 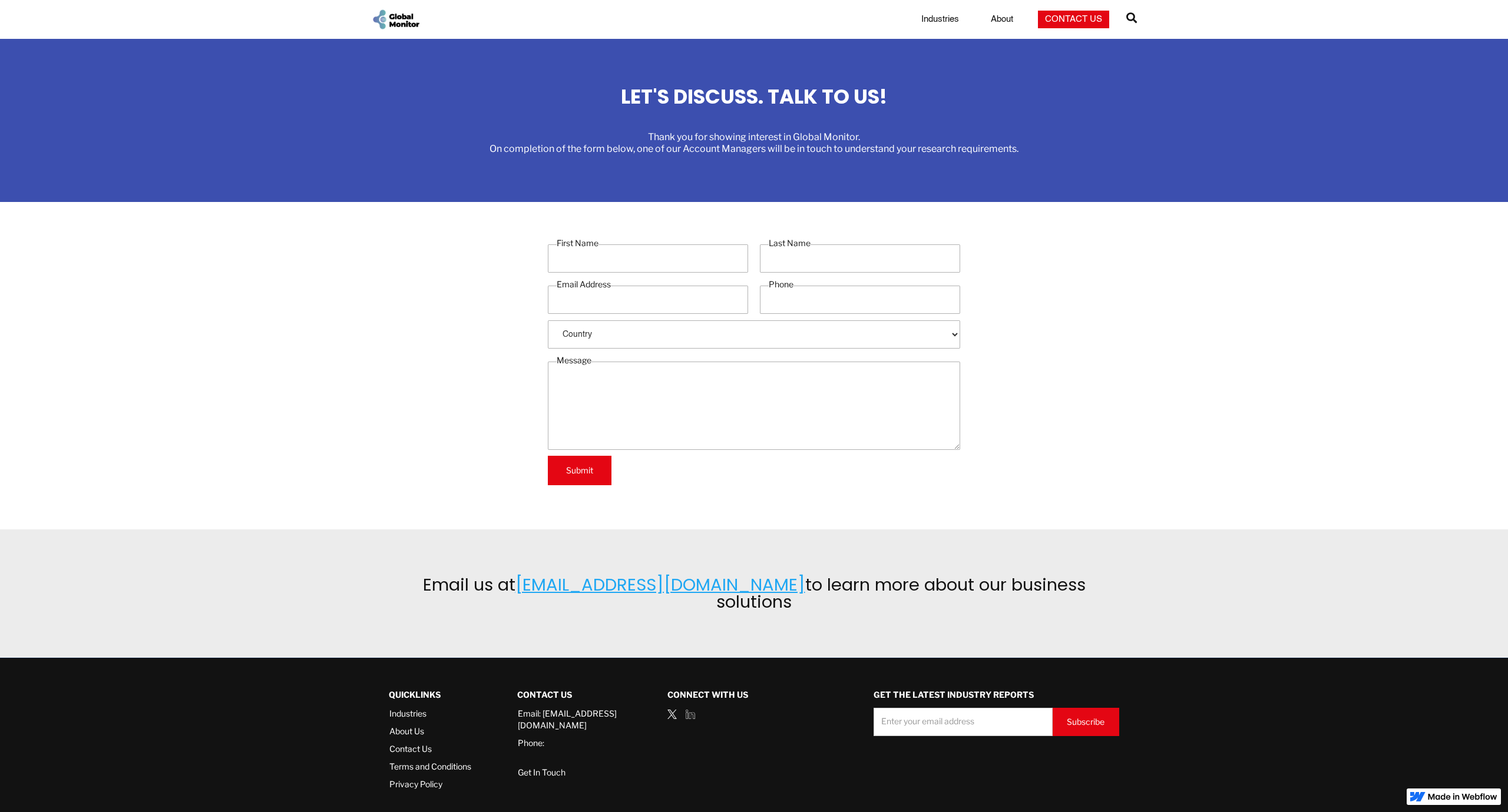 What do you see at coordinates (578, 243) in the screenshot?
I see `label: First Name` at bounding box center [578, 243].